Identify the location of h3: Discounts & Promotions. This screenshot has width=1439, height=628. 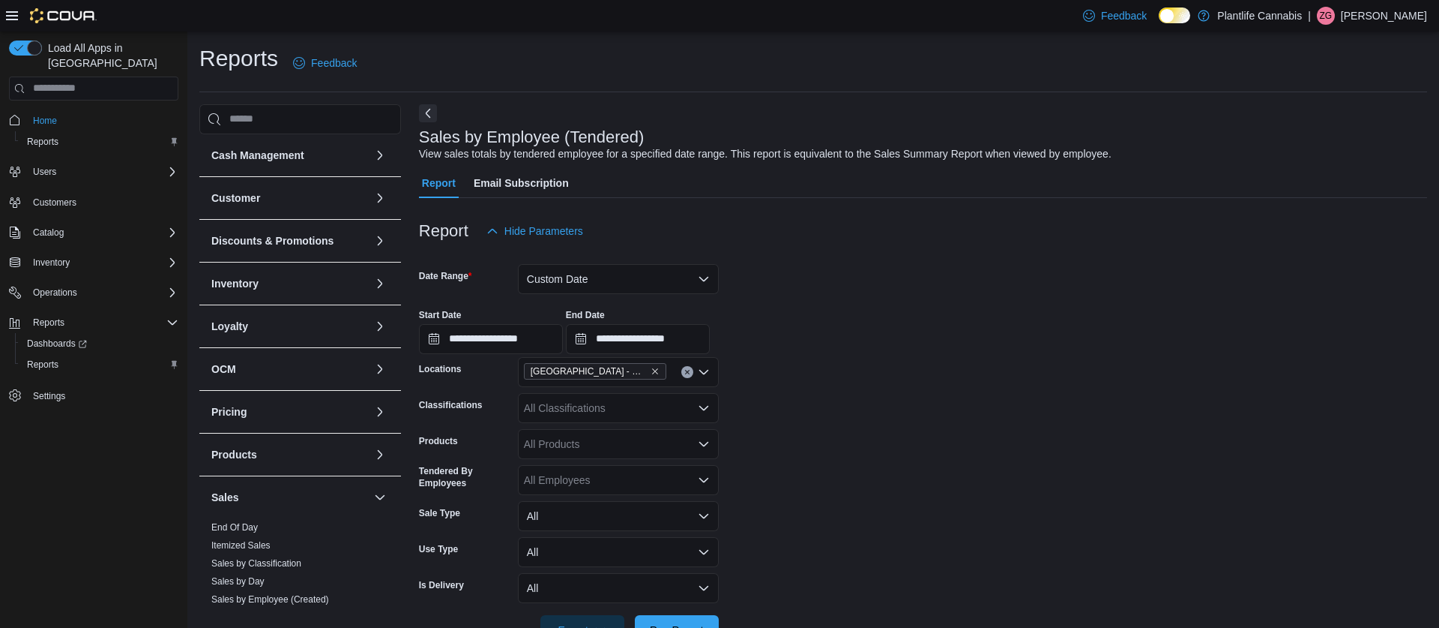
(272, 241).